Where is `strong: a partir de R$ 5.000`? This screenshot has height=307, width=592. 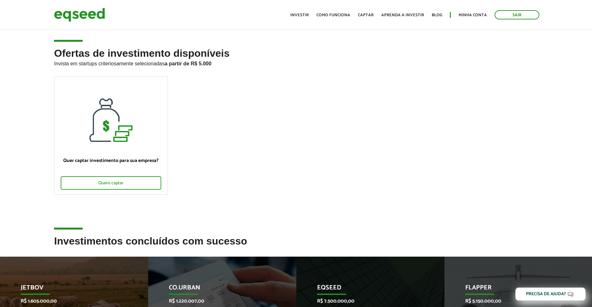
strong: a partir de R$ 5.000 is located at coordinates (188, 64).